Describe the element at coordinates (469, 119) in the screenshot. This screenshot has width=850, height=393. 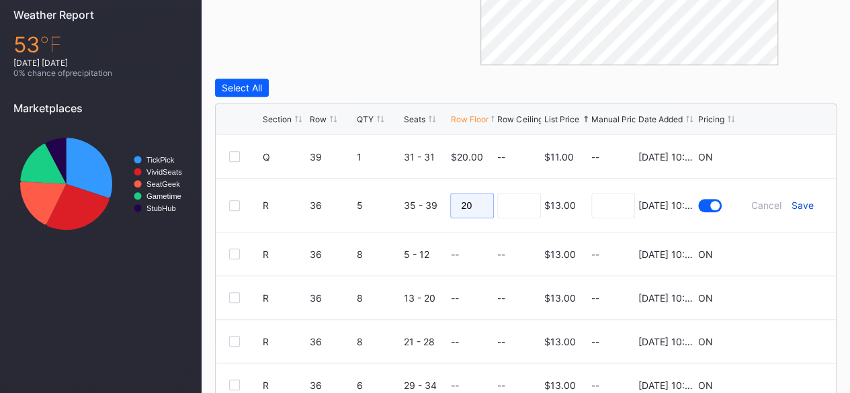
I see `div: Row Floor` at that location.